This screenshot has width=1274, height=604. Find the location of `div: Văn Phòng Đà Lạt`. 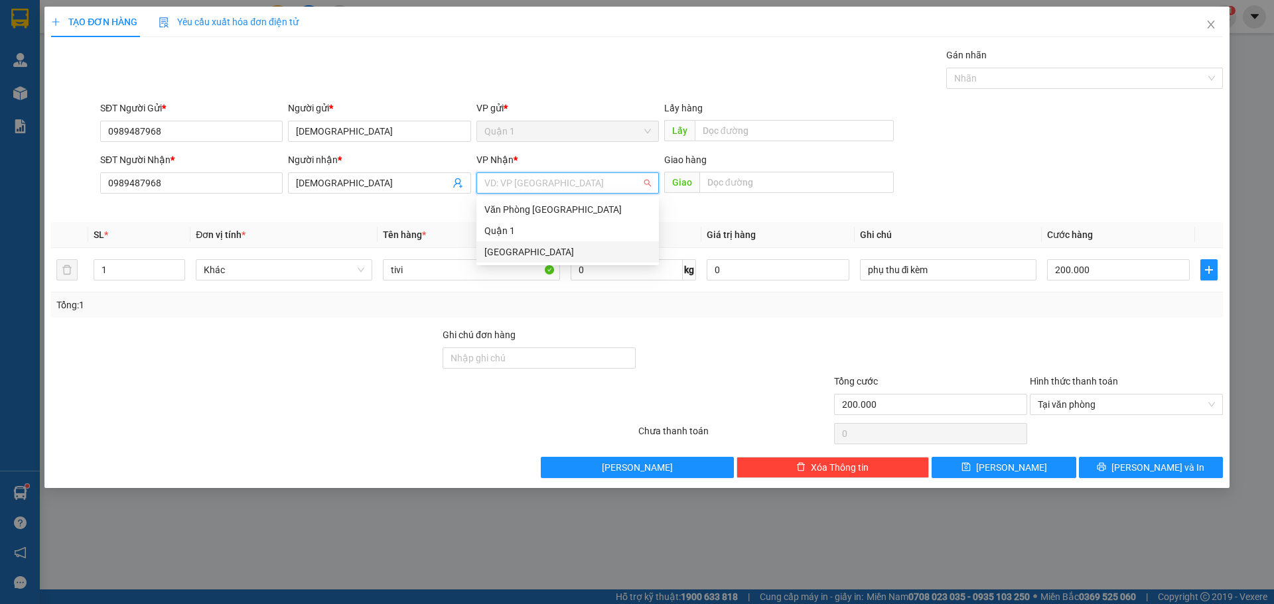

div: Văn Phòng Đà Lạt is located at coordinates (567, 210).